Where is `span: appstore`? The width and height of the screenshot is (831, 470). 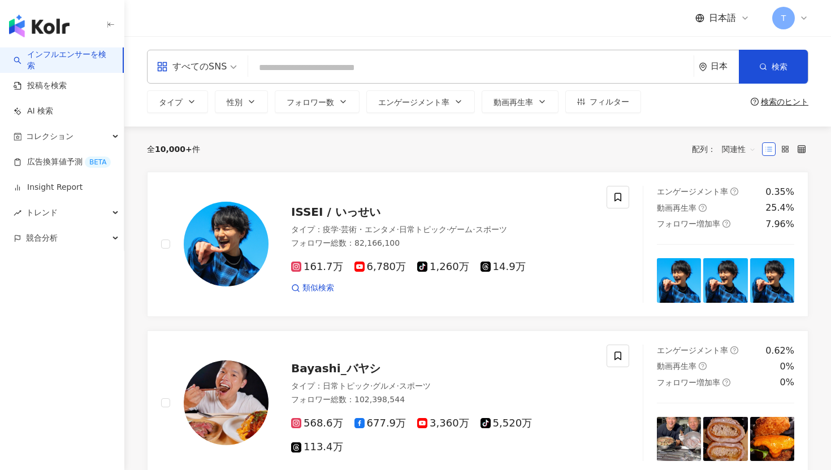
span: appstore is located at coordinates (162, 67).